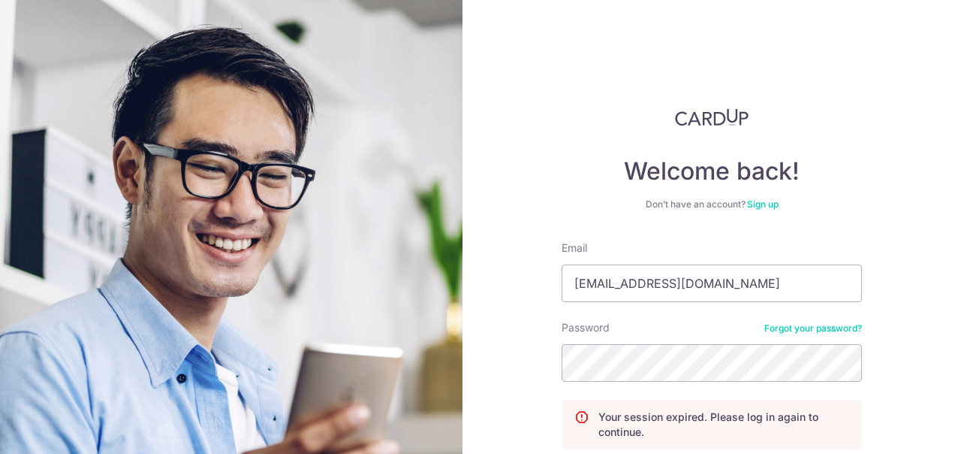 This screenshot has width=961, height=454. I want to click on h4: Welcome back!, so click(712, 171).